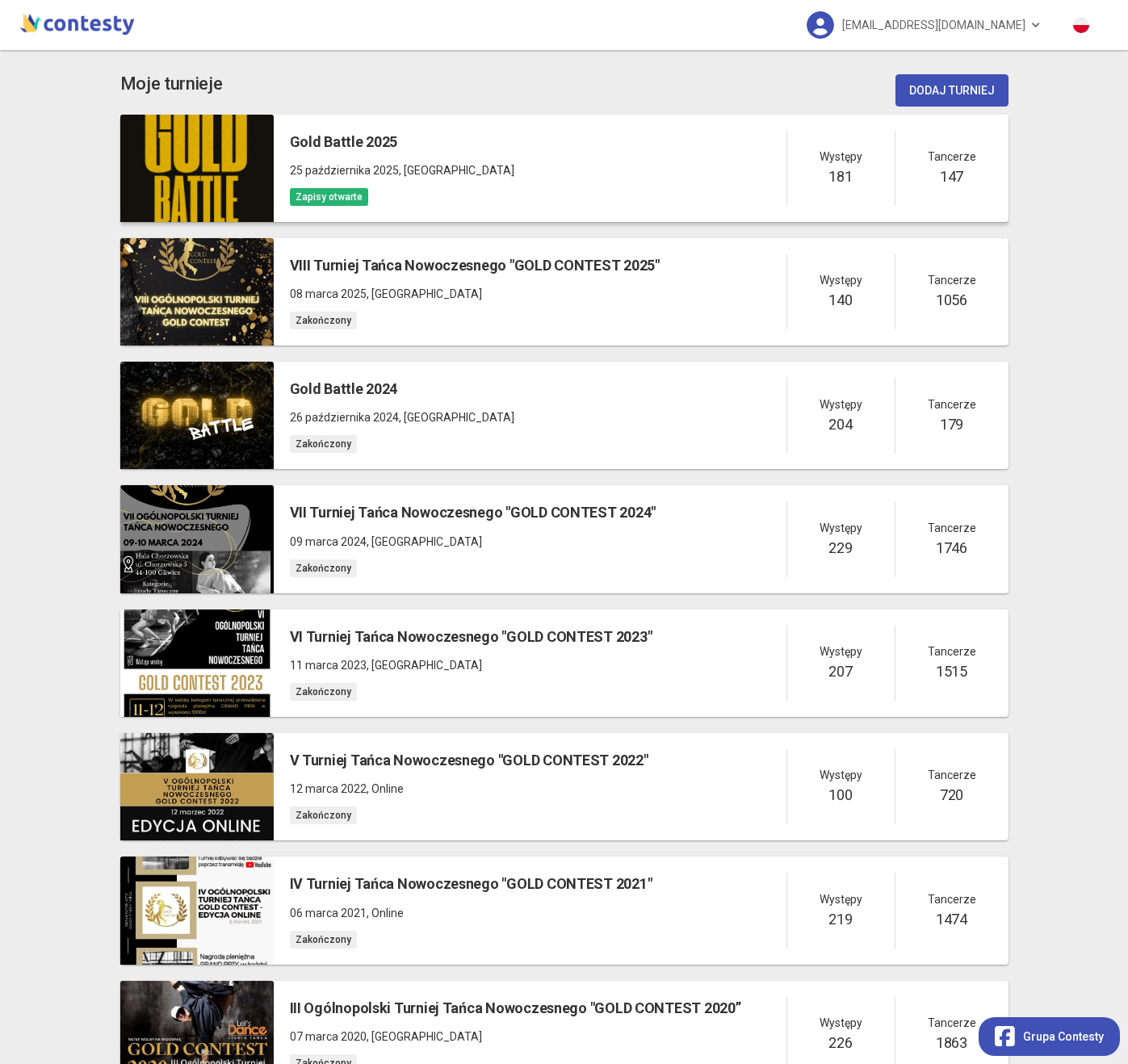  What do you see at coordinates (951, 1043) in the screenshot?
I see `h5: 1863` at bounding box center [951, 1043].